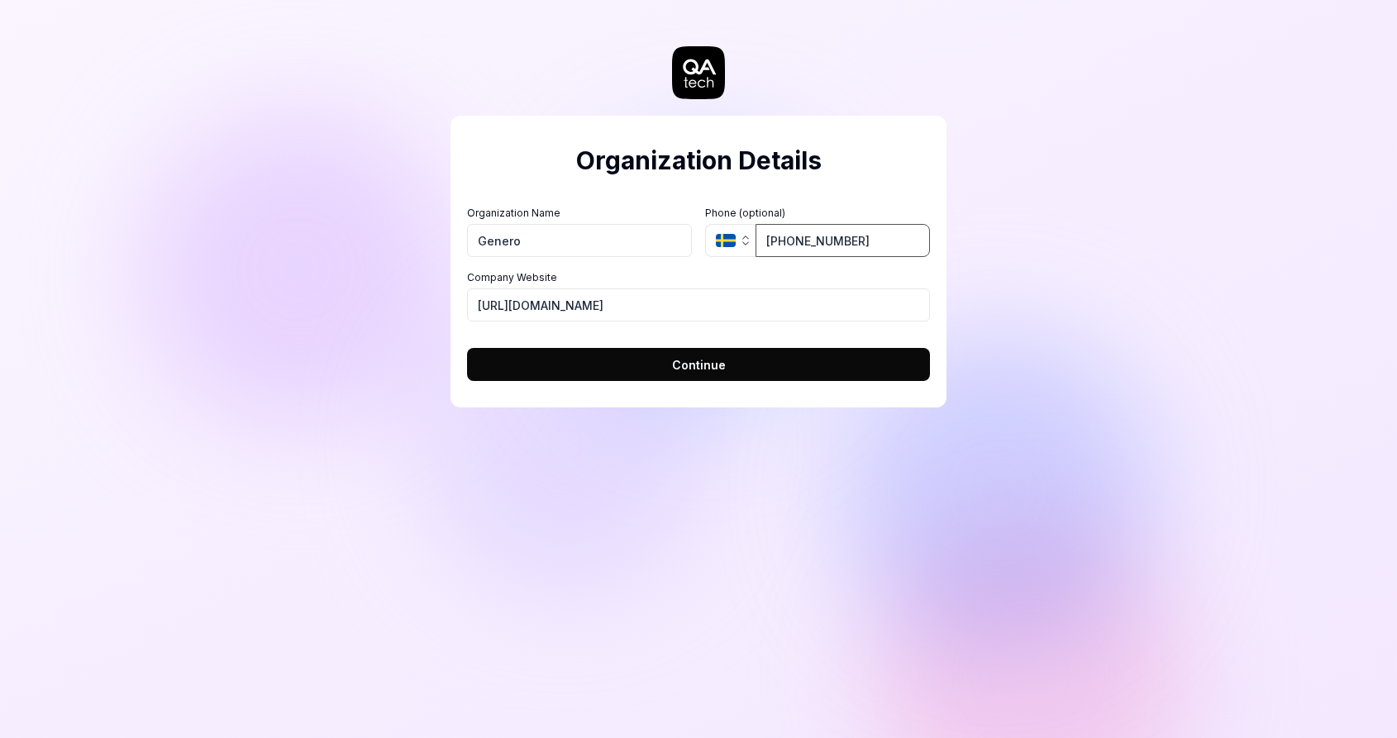 The width and height of the screenshot is (1397, 738). Describe the element at coordinates (818, 213) in the screenshot. I see `label: Phone (optional)` at that location.